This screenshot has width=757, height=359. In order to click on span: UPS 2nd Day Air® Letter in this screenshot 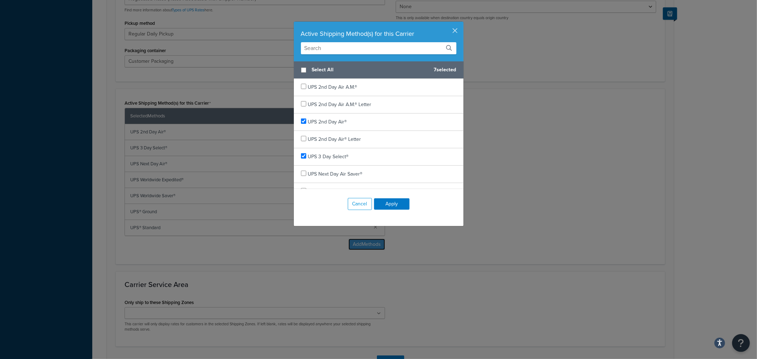, I will do `click(335, 139)`.